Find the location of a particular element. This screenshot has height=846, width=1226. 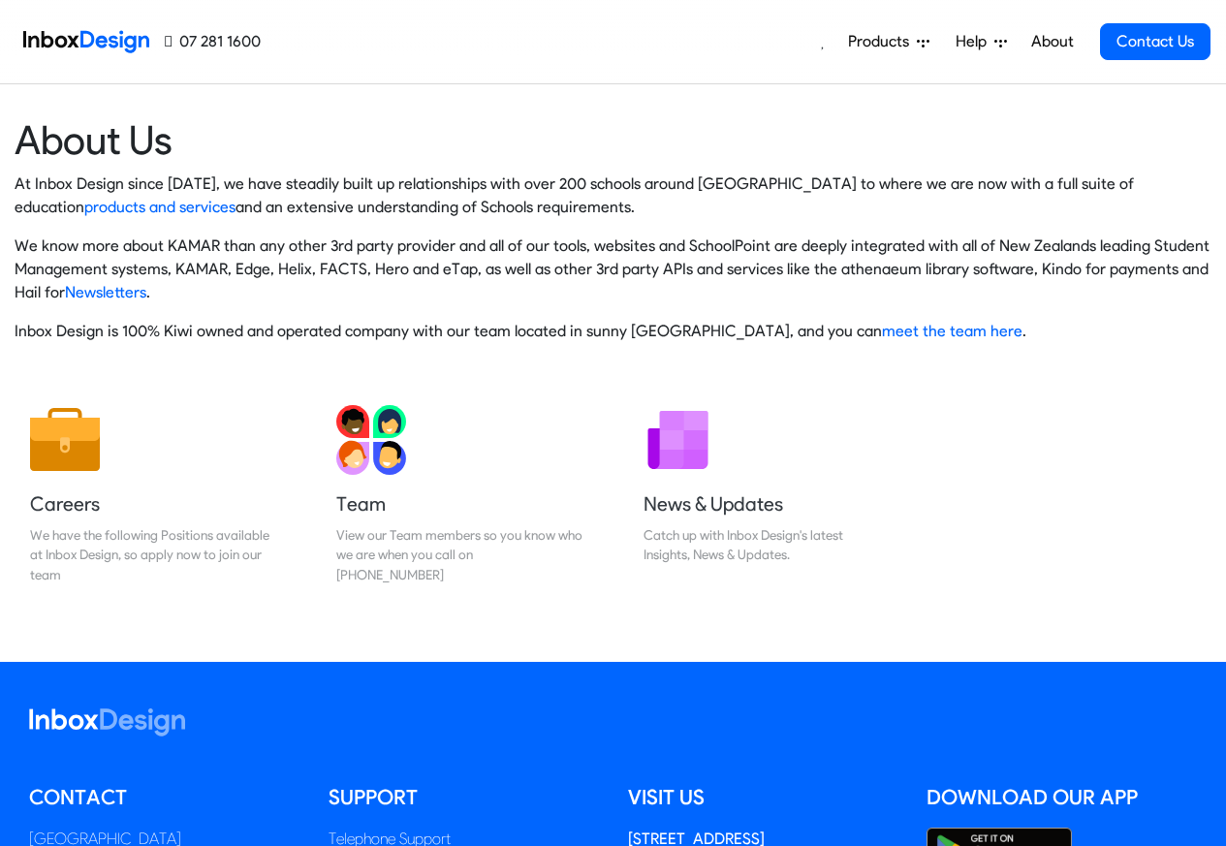

a: Help is located at coordinates (981, 42).